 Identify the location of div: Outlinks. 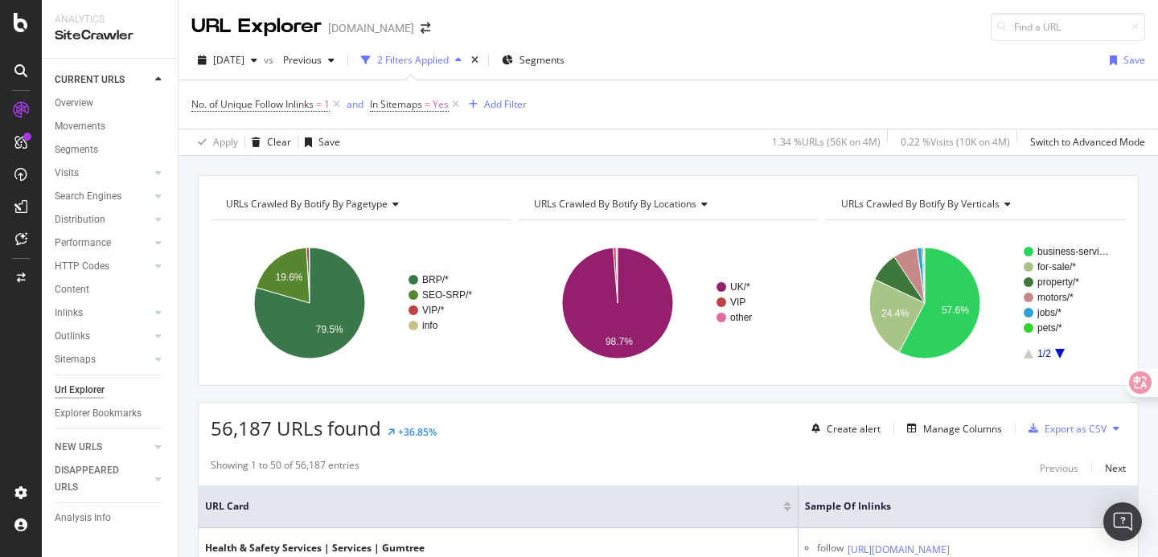
(72, 336).